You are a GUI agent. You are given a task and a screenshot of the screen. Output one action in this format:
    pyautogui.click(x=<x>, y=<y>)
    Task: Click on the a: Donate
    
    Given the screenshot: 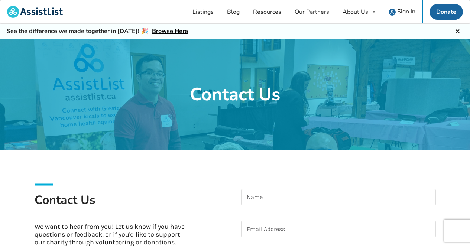 What is the action you would take?
    pyautogui.click(x=446, y=12)
    